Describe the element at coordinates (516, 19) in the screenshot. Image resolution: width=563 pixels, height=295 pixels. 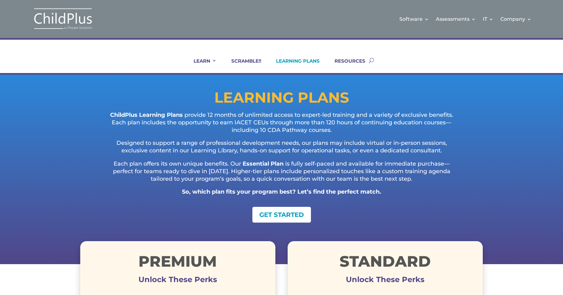
I see `a: Company` at that location.